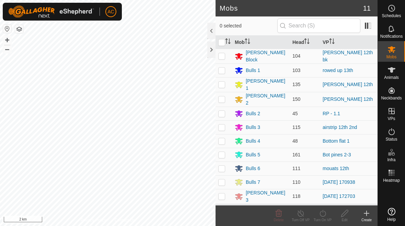 The image size is (405, 226). I want to click on span: Mobs, so click(391, 57).